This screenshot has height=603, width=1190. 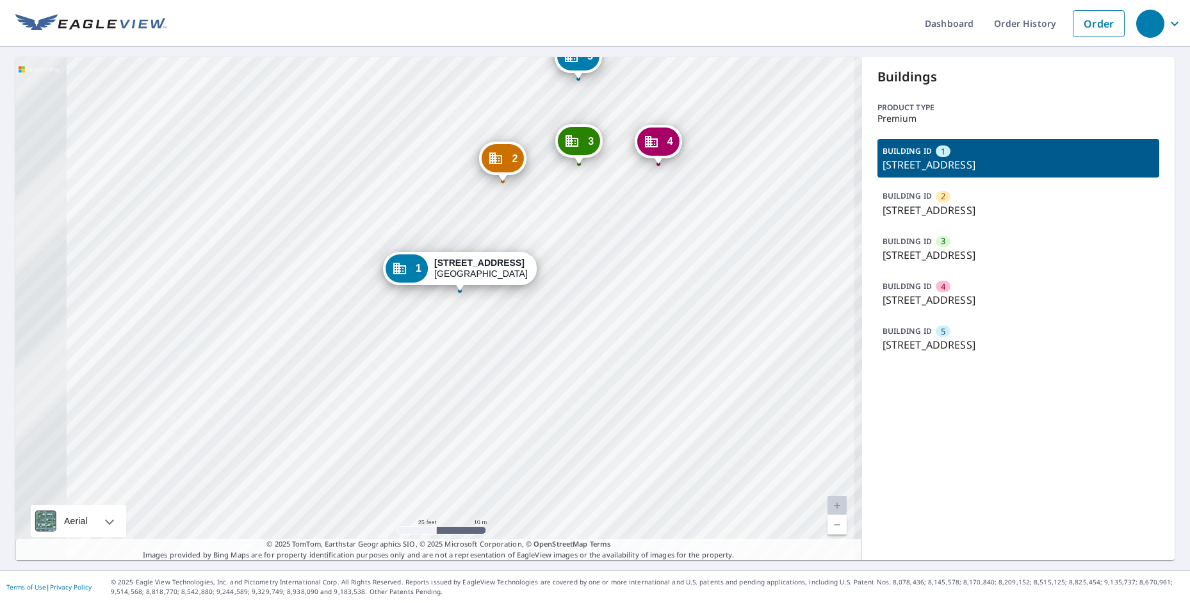 What do you see at coordinates (837, 505) in the screenshot?
I see `a: Current Level 20, Zoom In Disabled` at bounding box center [837, 505].